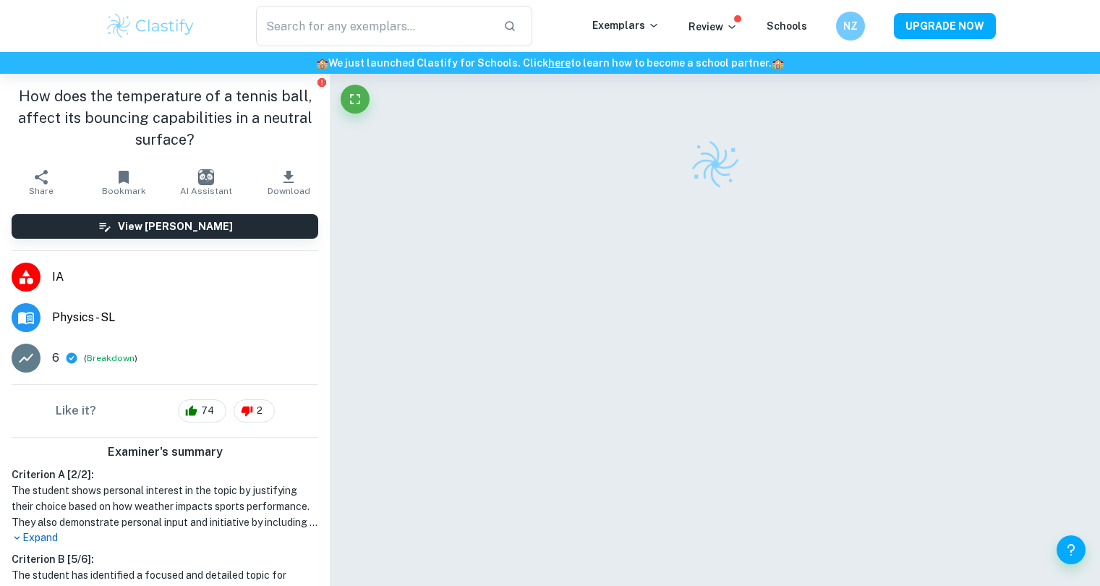  Describe the element at coordinates (355, 99) in the screenshot. I see `button: Fullscreen` at that location.